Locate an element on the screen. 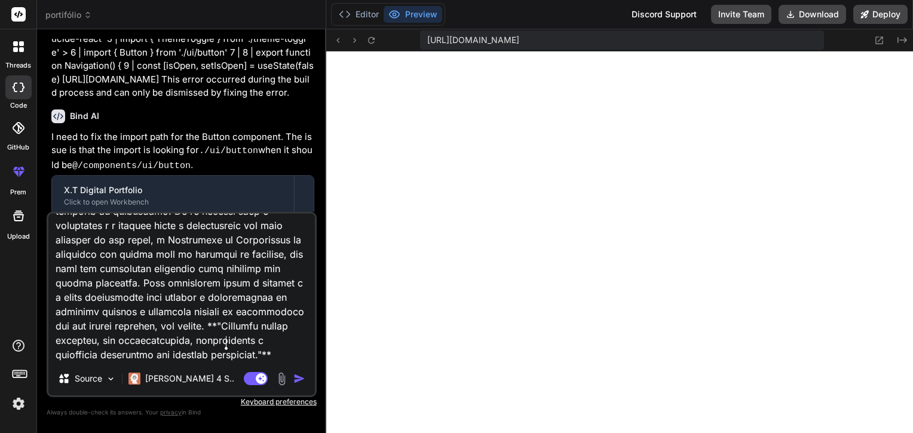  label: GitHub is located at coordinates (18, 147).